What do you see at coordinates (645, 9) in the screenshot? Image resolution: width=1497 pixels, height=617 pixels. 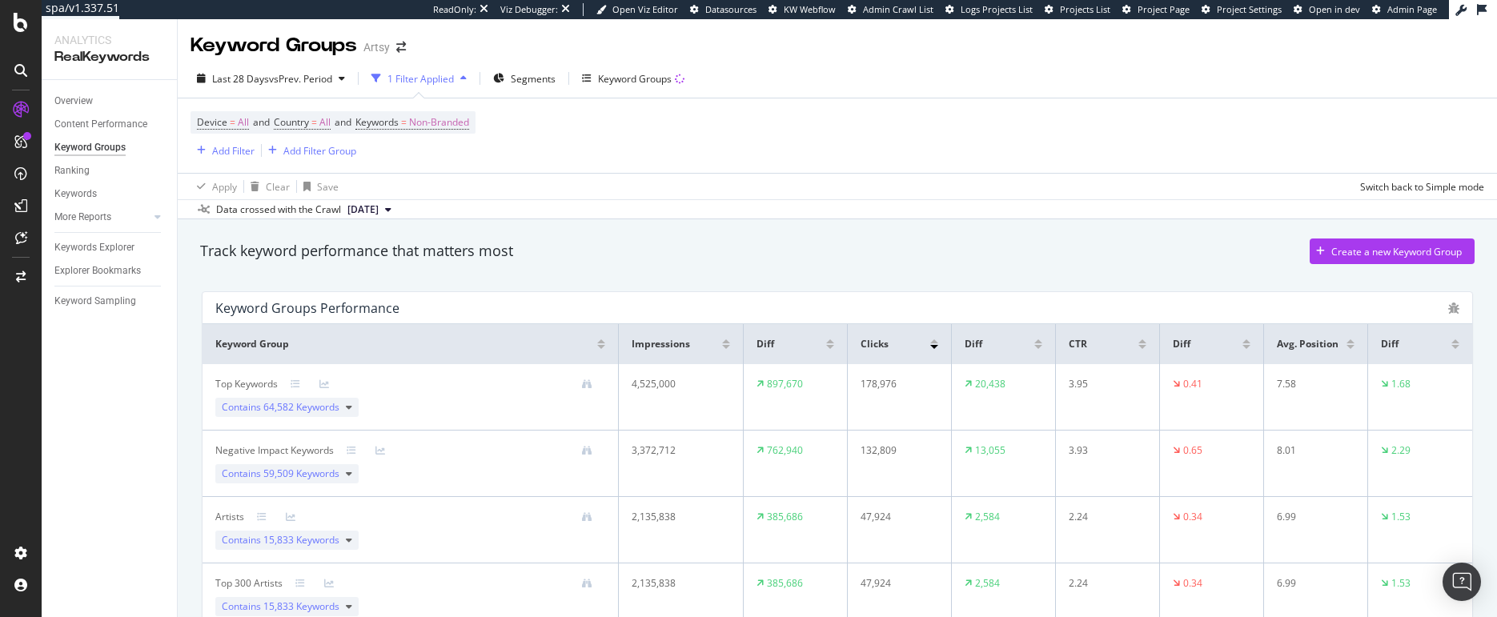 I see `span: Open Viz Editor` at bounding box center [645, 9].